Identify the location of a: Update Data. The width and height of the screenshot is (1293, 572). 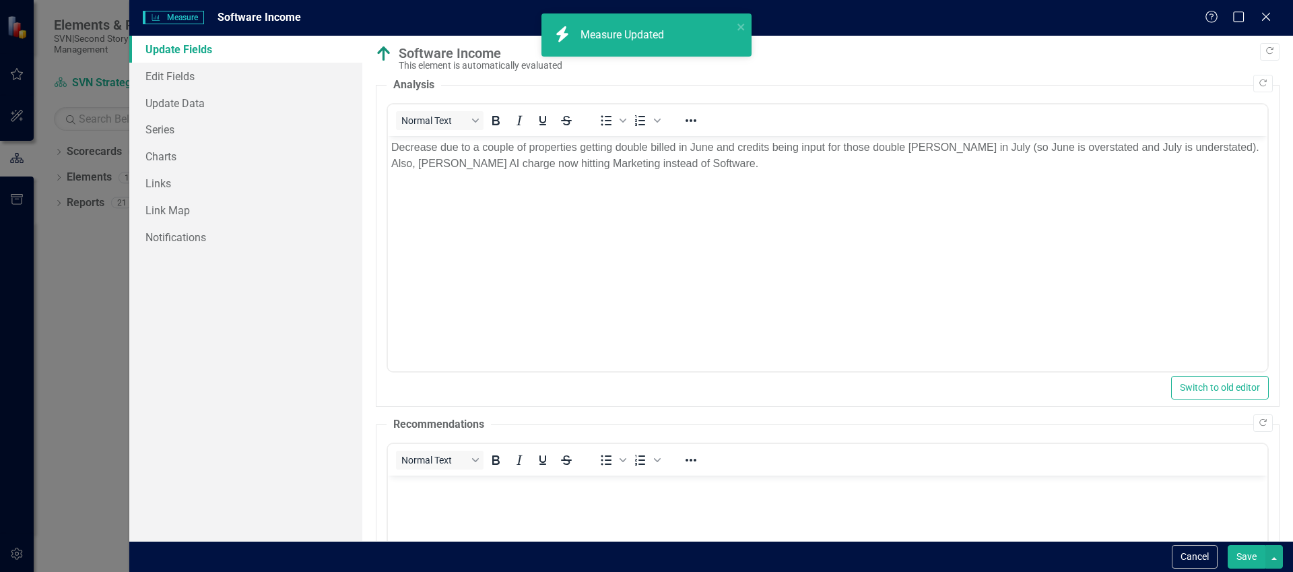
(246, 103).